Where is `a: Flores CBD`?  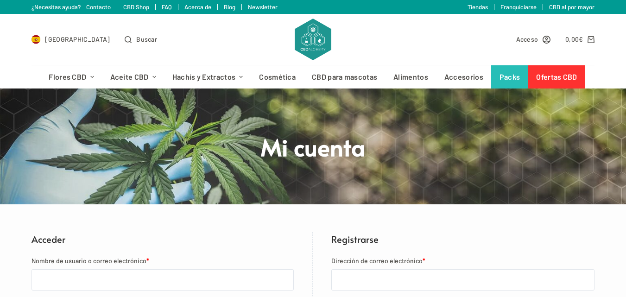
a: Flores CBD is located at coordinates (71, 77).